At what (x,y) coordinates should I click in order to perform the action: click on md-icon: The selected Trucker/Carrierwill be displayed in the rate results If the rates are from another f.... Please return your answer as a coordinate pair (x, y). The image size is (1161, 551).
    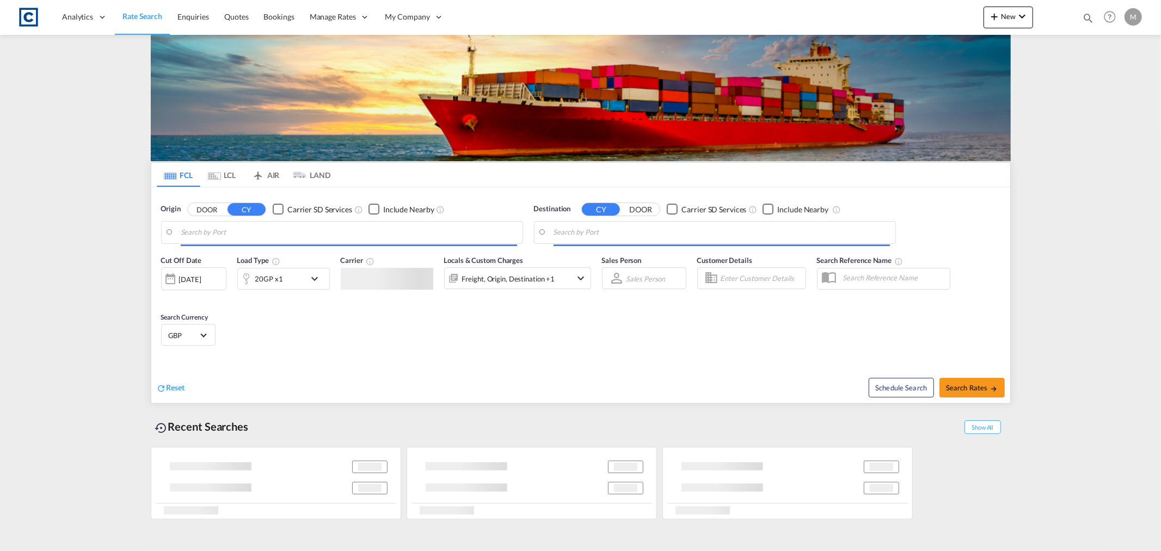
    Looking at the image, I should click on (370, 261).